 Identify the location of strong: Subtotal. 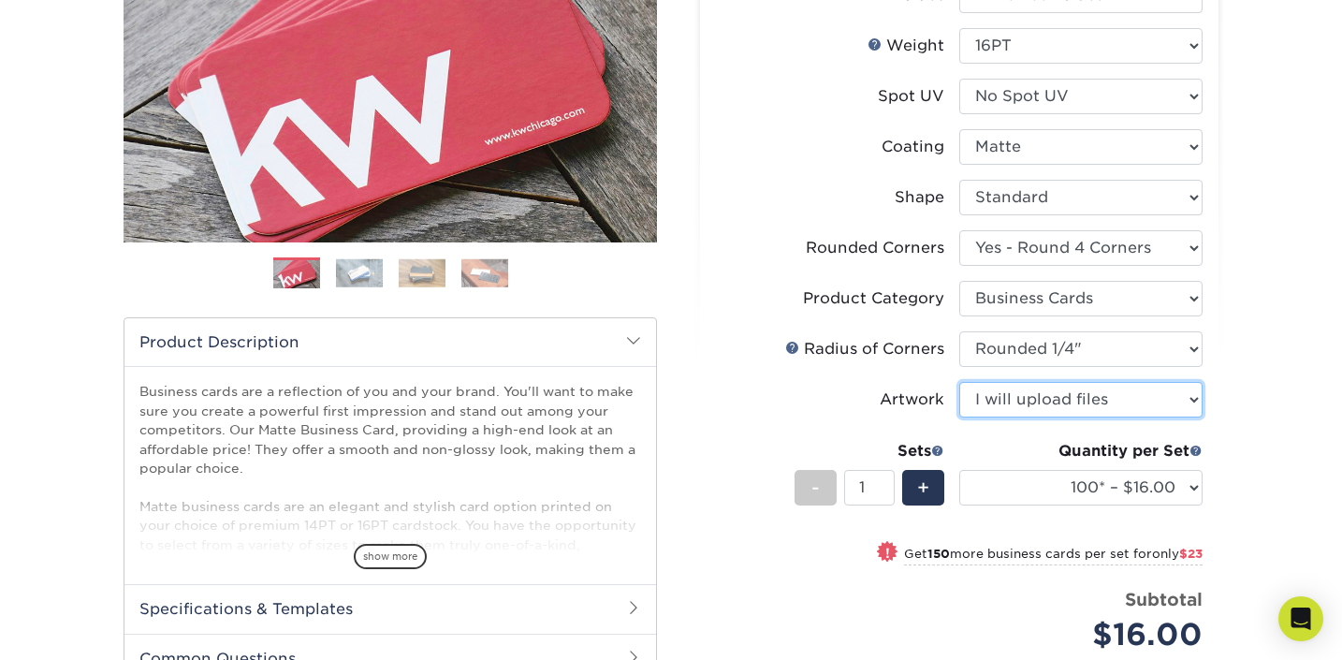
(1163, 599).